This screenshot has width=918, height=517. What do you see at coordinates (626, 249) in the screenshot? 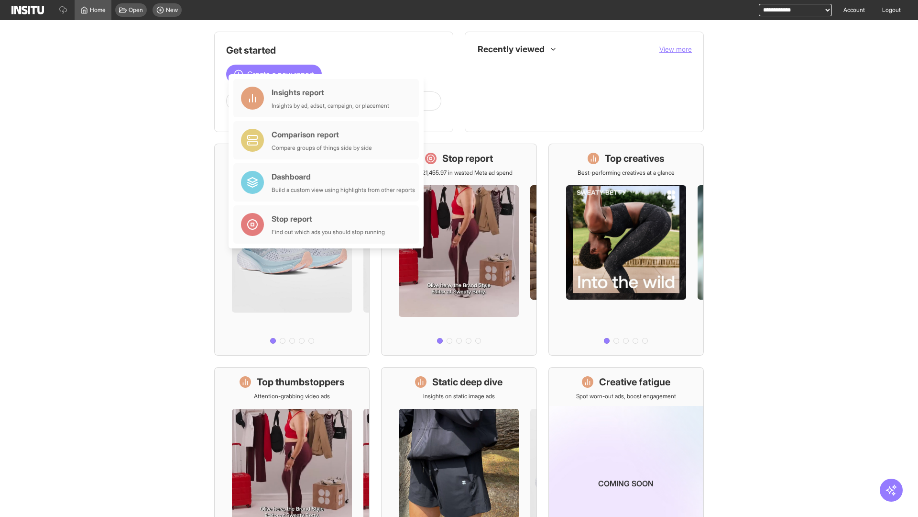
I see `a: Top creativesBest-performing creatives at a glance` at bounding box center [626, 249].